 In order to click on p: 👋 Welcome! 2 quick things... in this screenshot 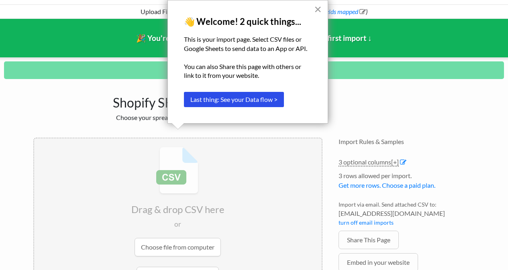, I will do `click(248, 22)`.